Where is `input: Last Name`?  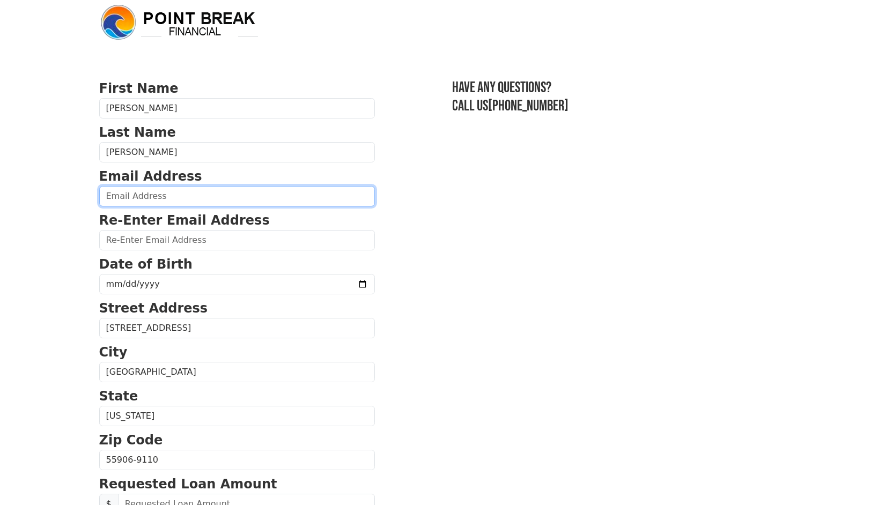 input: Last Name is located at coordinates (237, 152).